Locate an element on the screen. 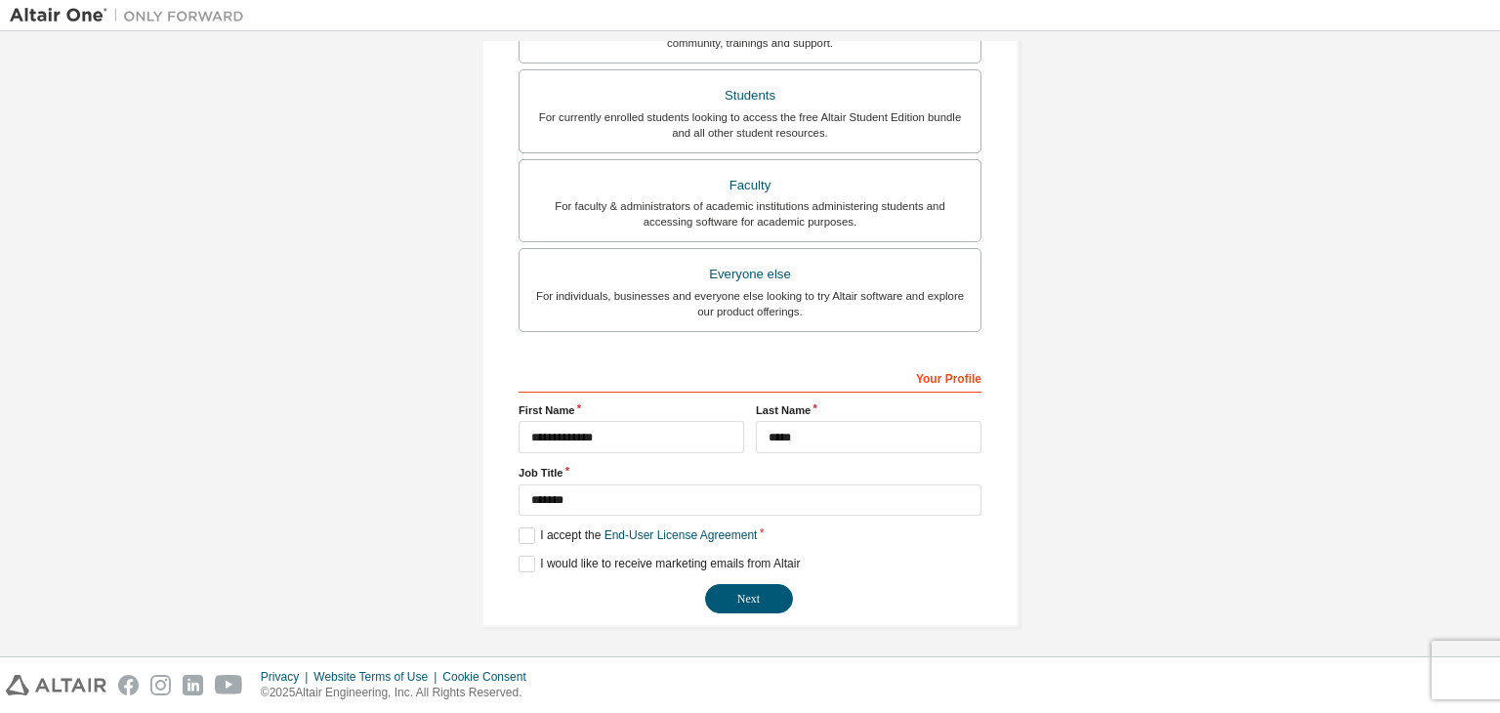  a: End-User License Agreement is located at coordinates (681, 535).